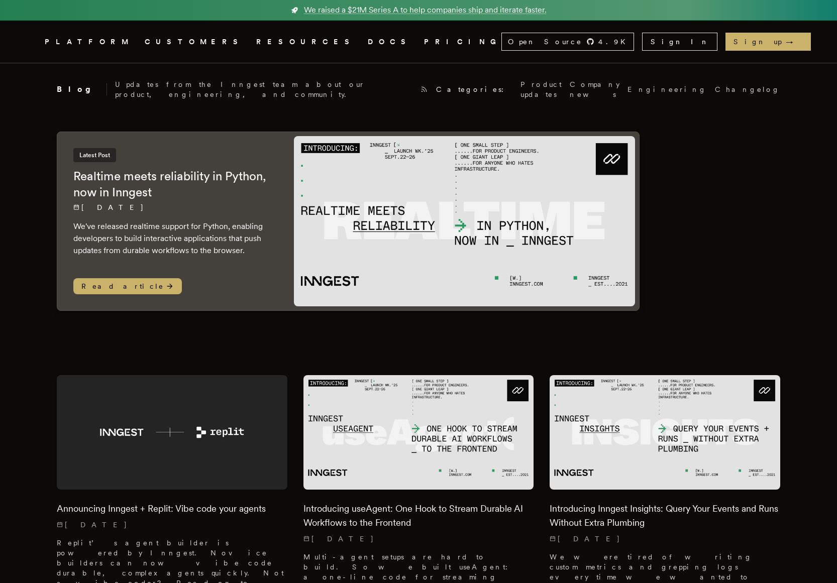 Image resolution: width=837 pixels, height=583 pixels. I want to click on a: Product updates, so click(541, 89).